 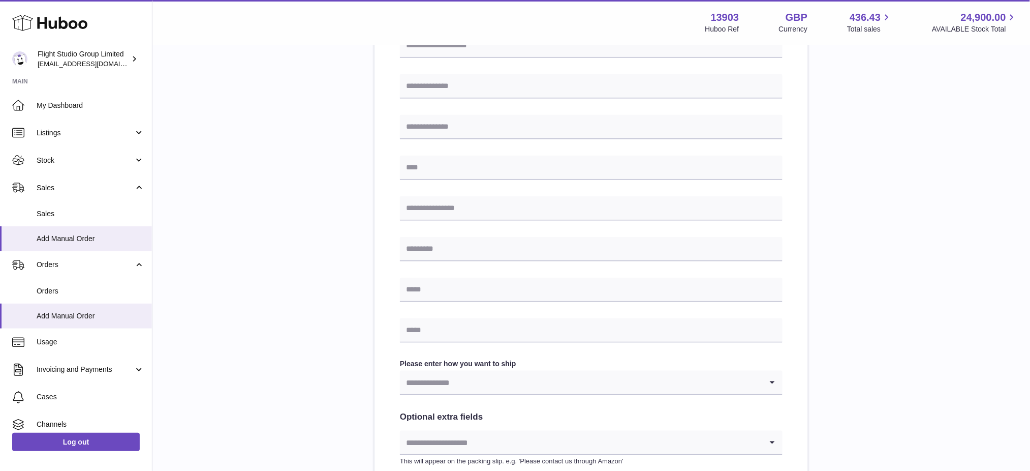 What do you see at coordinates (85, 369) in the screenshot?
I see `span: Invoicing and Payments` at bounding box center [85, 369].